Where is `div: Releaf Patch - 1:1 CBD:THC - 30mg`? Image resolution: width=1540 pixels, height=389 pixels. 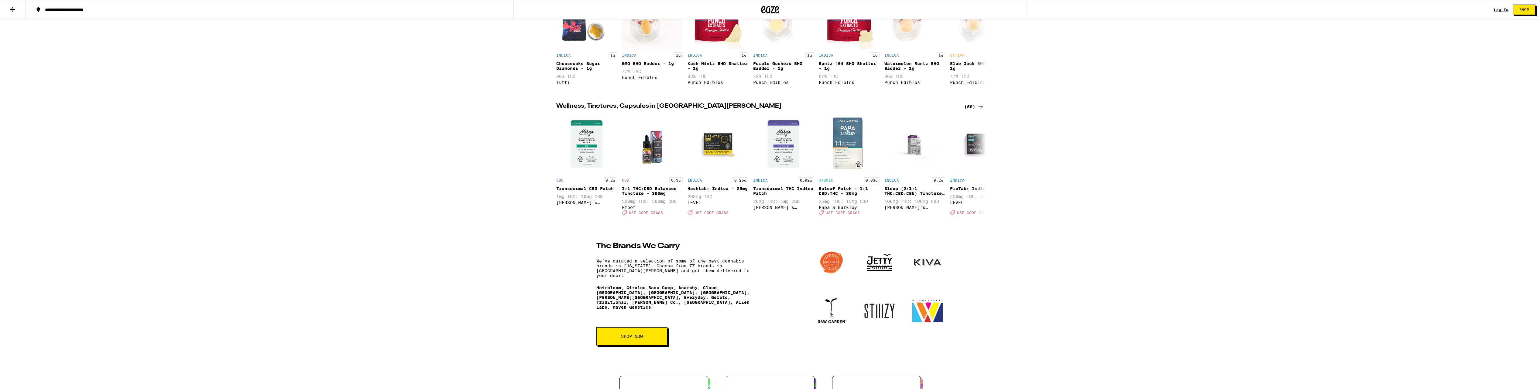 div: Releaf Patch - 1:1 CBD:THC - 30mg is located at coordinates (849, 191).